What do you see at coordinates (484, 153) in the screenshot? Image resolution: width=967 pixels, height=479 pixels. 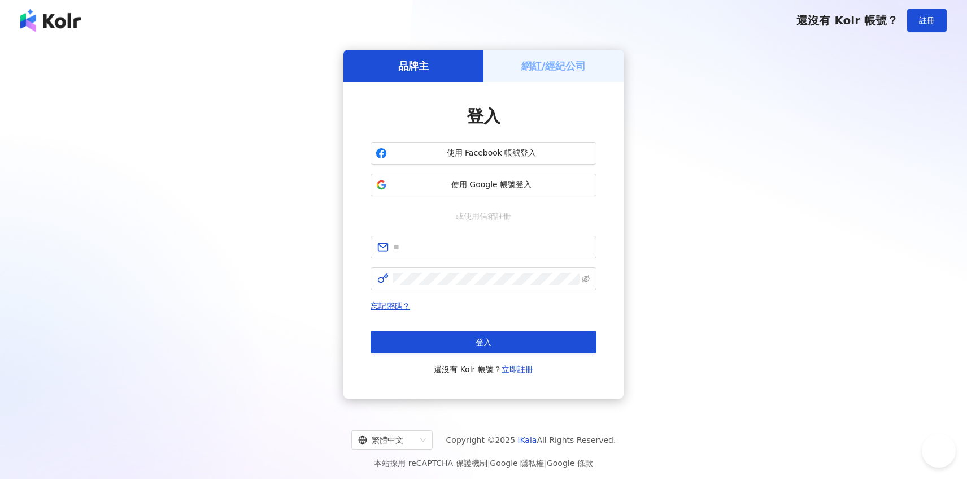 I see `button: 使用 Facebook 帳號登入` at bounding box center [484, 153].